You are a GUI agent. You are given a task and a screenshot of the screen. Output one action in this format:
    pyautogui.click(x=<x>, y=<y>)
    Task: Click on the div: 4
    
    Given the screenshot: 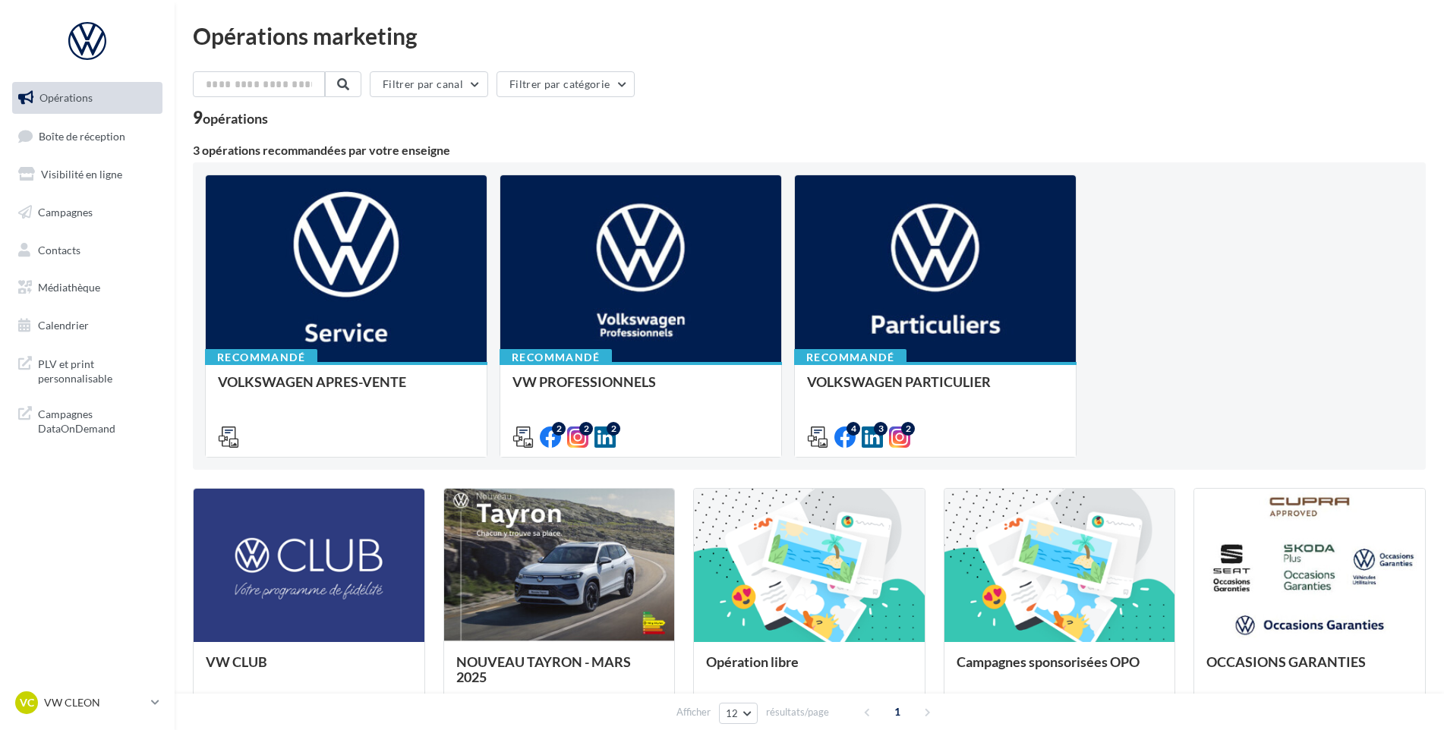 What is the action you would take?
    pyautogui.click(x=853, y=429)
    